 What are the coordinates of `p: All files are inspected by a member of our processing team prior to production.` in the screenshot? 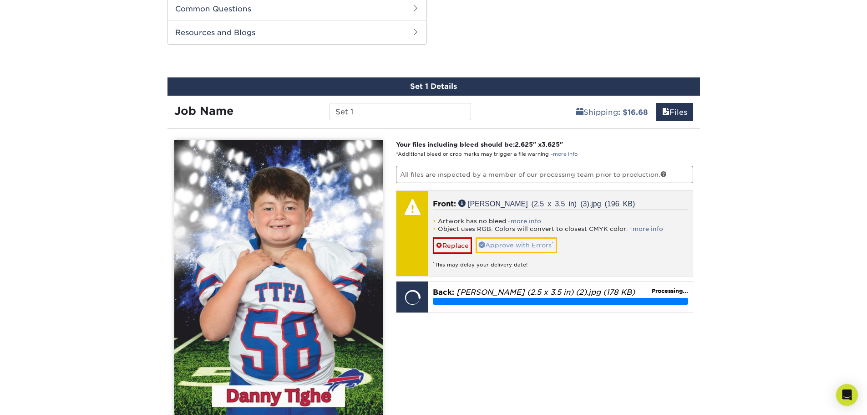 It's located at (545, 174).